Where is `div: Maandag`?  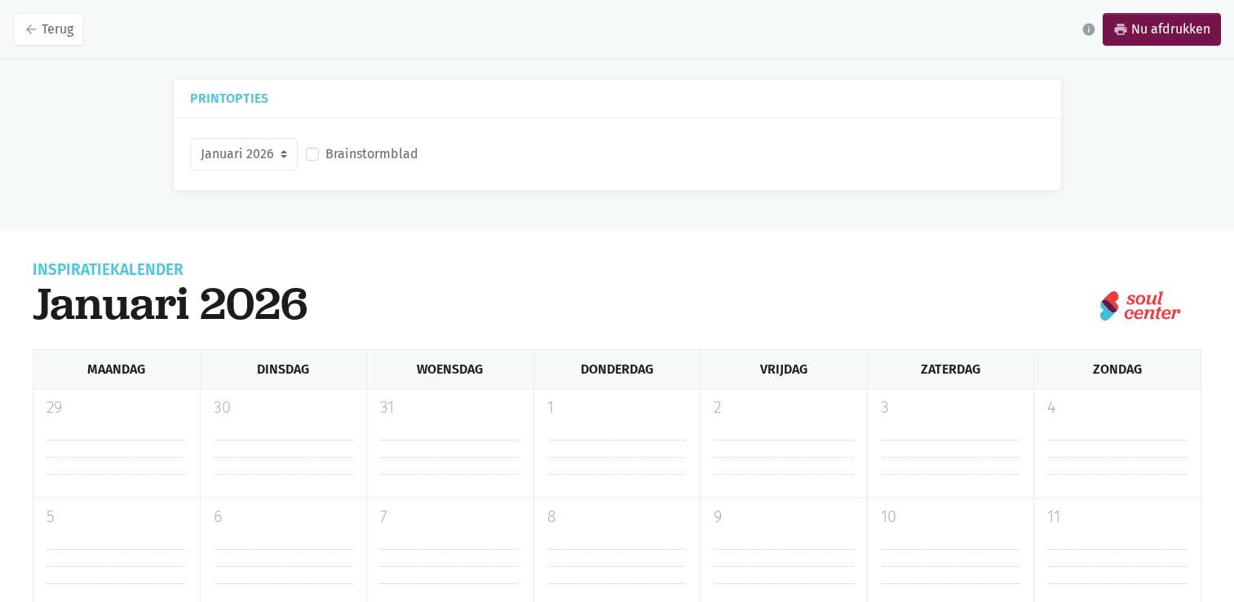 div: Maandag is located at coordinates (116, 369).